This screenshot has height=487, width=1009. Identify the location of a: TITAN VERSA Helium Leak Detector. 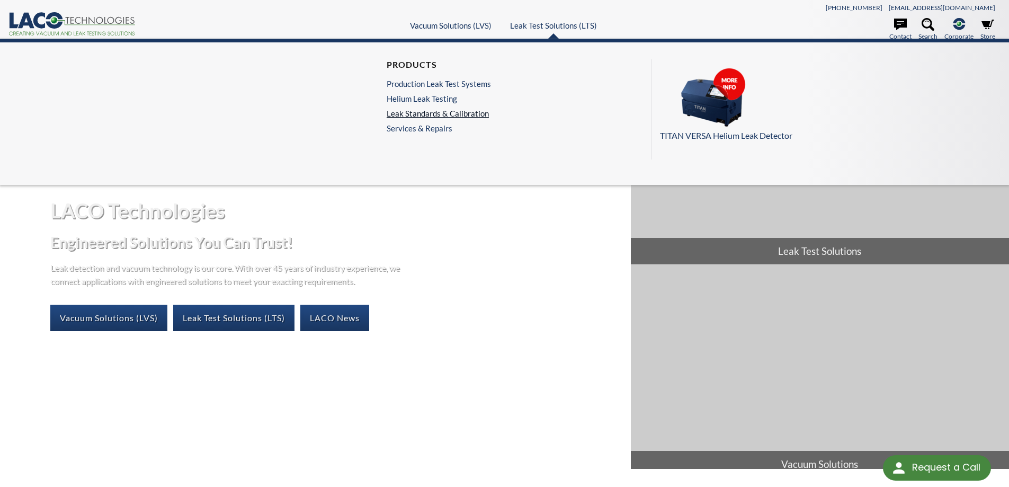
(824, 105).